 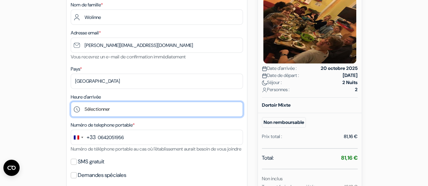 What do you see at coordinates (91, 162) in the screenshot?
I see `label: SMS gratuit` at bounding box center [91, 162].